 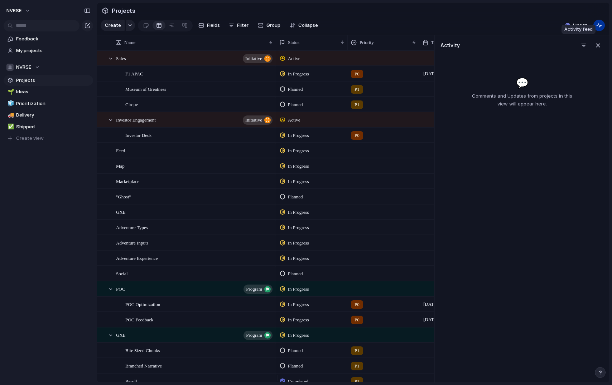 What do you see at coordinates (132, 243) in the screenshot?
I see `span: Adventure Inputs` at bounding box center [132, 243].